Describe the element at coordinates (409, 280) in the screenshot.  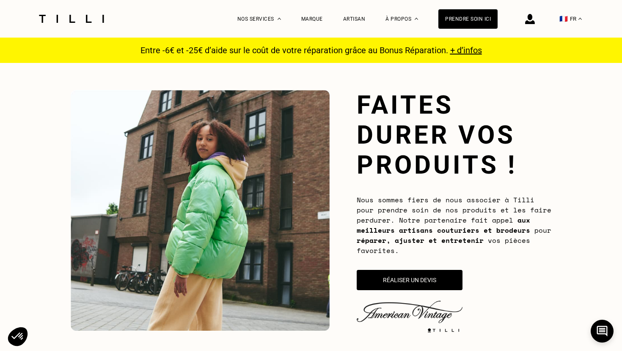
I see `button: Réaliser un devis` at that location.